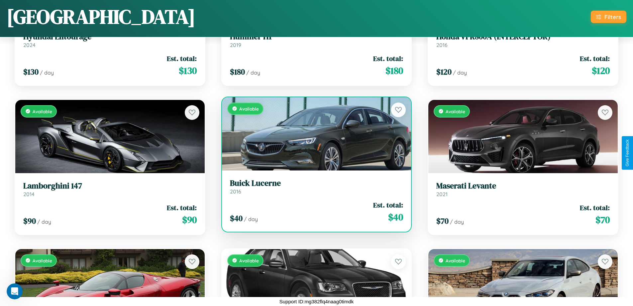 The image size is (633, 306). I want to click on div: Filters, so click(613, 17).